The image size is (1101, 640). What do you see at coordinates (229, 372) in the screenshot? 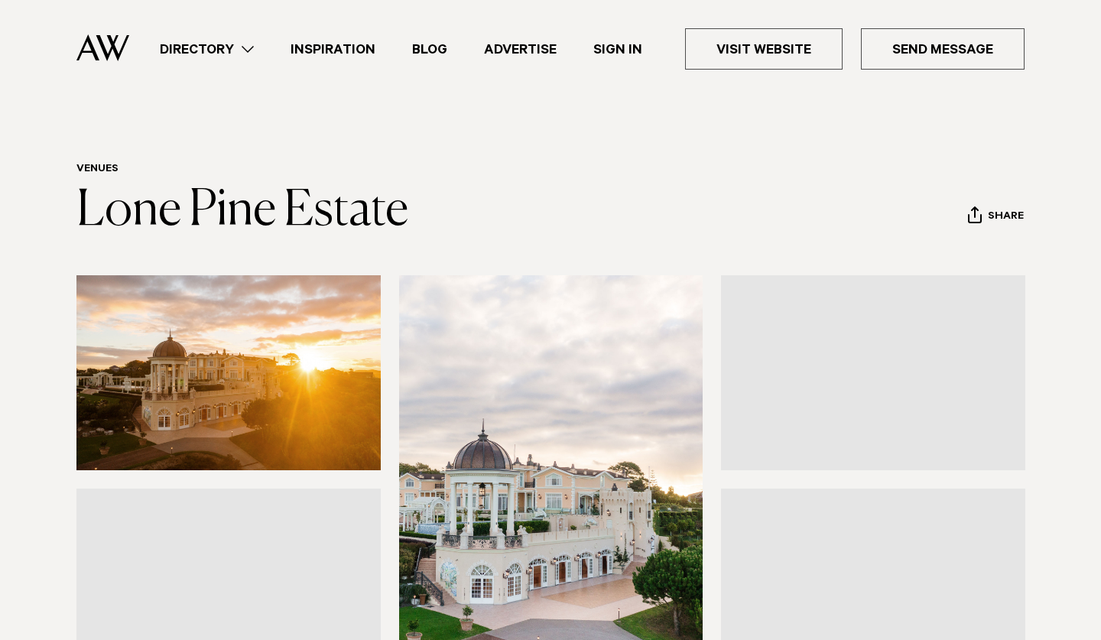
I see `a: golden hour auckland mansion` at bounding box center [229, 372].